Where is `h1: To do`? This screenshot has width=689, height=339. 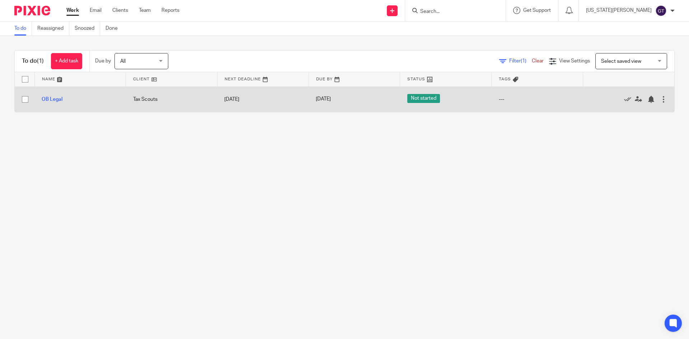
h1: To do is located at coordinates (33, 61).